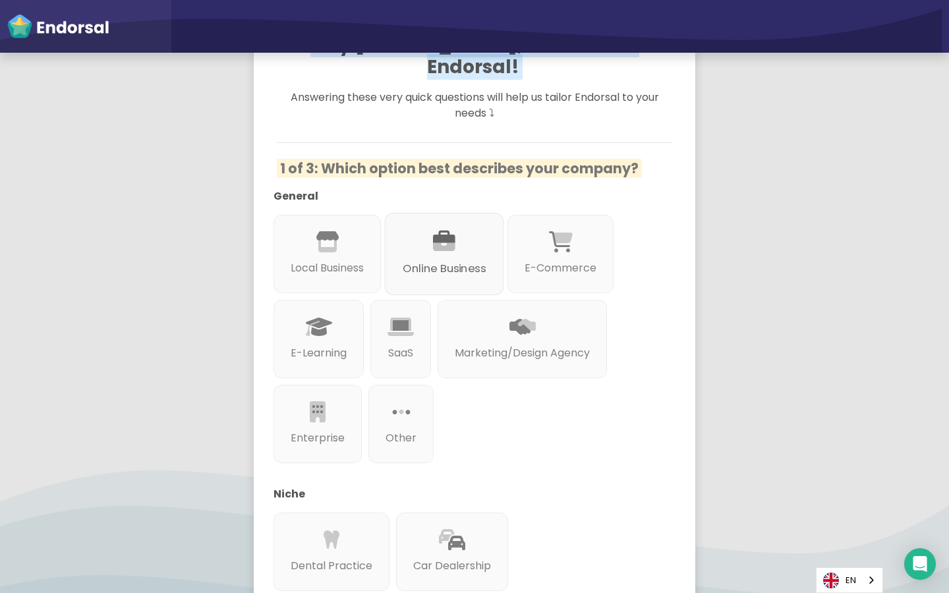  Describe the element at coordinates (318, 438) in the screenshot. I see `p: Enterprise` at that location.